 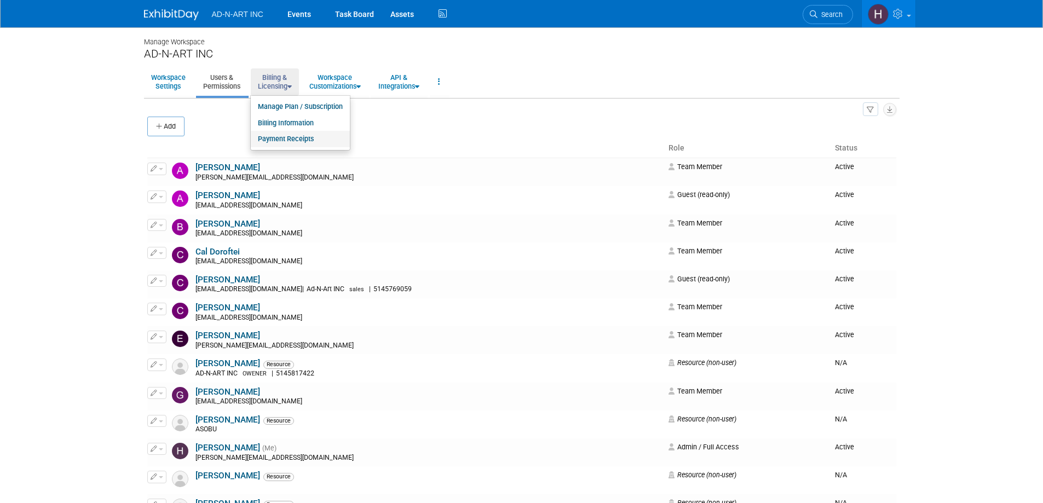 What do you see at coordinates (748, 148) in the screenshot?
I see `th: Role` at bounding box center [748, 148].